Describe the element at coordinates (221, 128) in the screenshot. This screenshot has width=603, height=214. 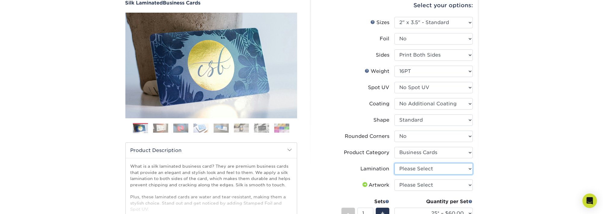
I see `img: Business Cards 05` at that location.